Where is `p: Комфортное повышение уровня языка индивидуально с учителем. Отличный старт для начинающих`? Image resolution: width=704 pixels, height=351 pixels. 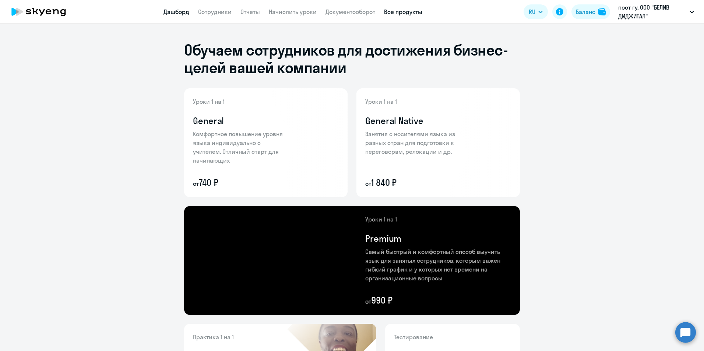 p: Комфортное повышение уровня языка индивидуально с учителем. Отличный старт для начинающих is located at coordinates (241, 147).